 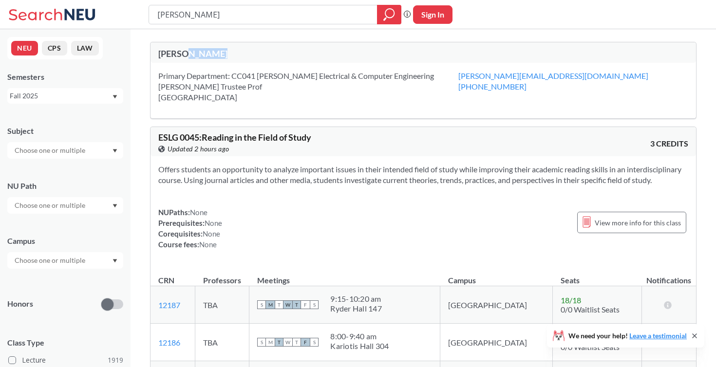 What do you see at coordinates (637, 223) in the screenshot?
I see `span: View more info for this class` at bounding box center [637, 223].